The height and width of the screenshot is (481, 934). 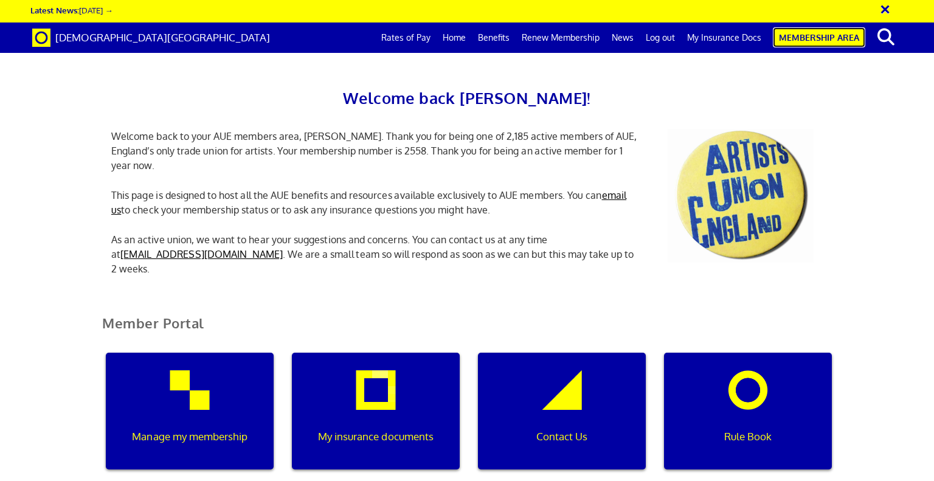 What do you see at coordinates (724, 38) in the screenshot?
I see `a: My Insurance Docs` at bounding box center [724, 38].